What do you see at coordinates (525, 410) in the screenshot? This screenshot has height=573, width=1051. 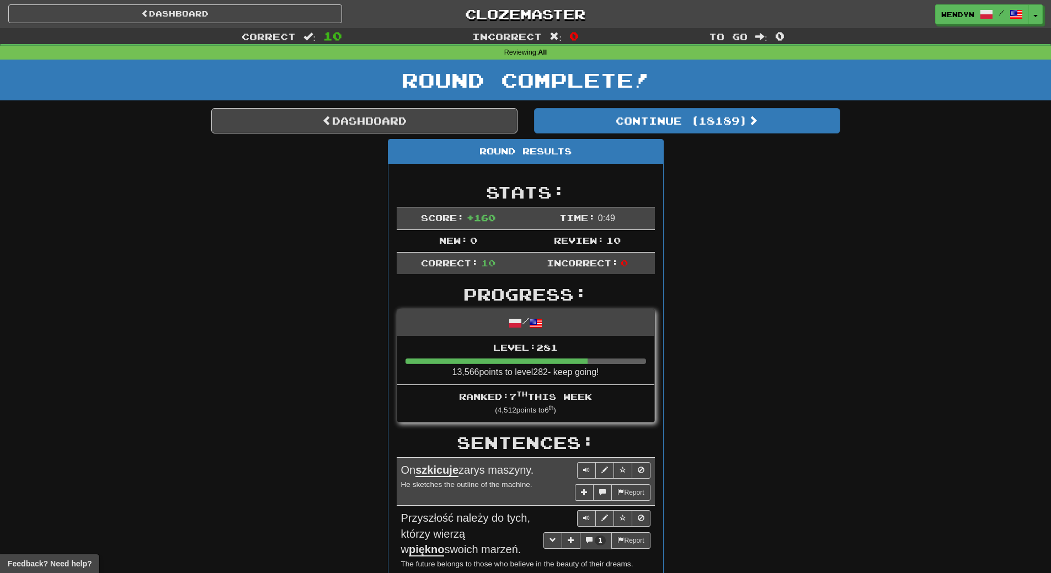 I see `small: ( 4,512 points to 6 )` at bounding box center [525, 410].